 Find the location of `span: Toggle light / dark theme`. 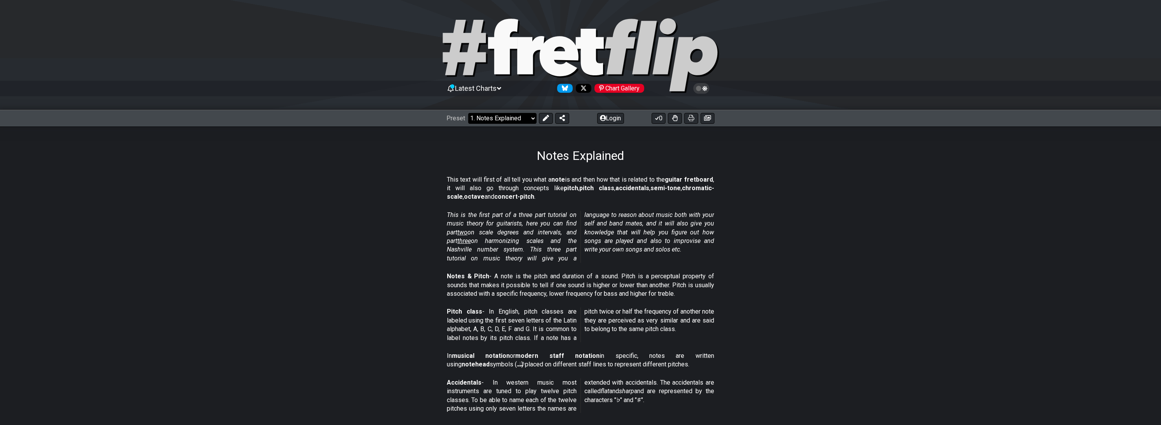

span: Toggle light / dark theme is located at coordinates (701, 89).